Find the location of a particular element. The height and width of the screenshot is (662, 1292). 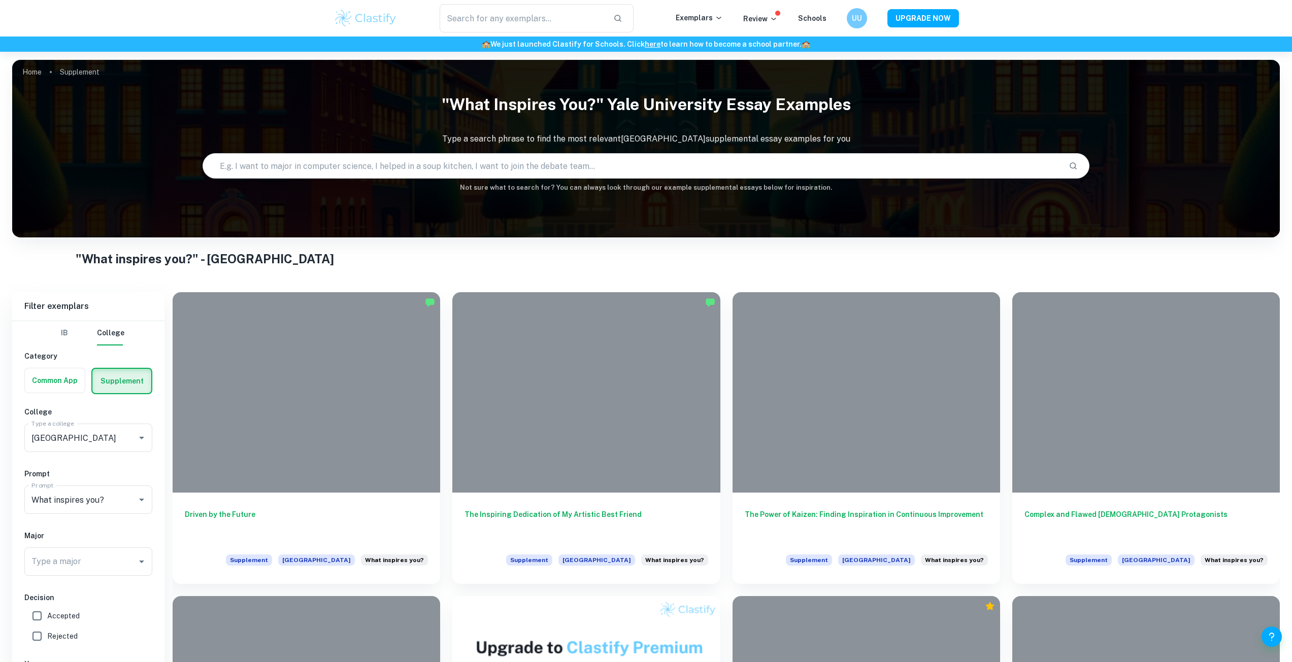

h6: UU is located at coordinates (856, 18).